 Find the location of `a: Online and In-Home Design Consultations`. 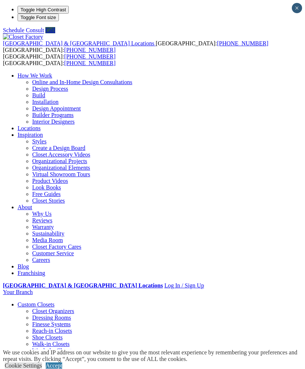

a: Online and In-Home Design Consultations is located at coordinates (82, 82).